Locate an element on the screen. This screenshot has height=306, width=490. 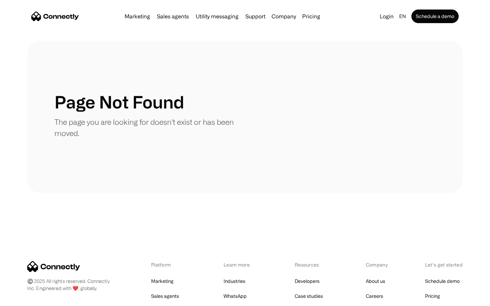
a: Careers is located at coordinates (374, 296).